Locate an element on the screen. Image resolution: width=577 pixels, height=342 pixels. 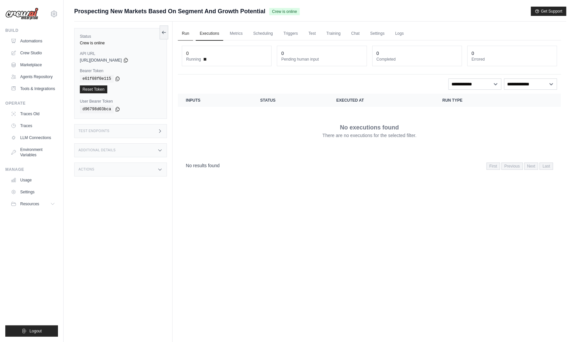
a: Metrics is located at coordinates (236, 34).